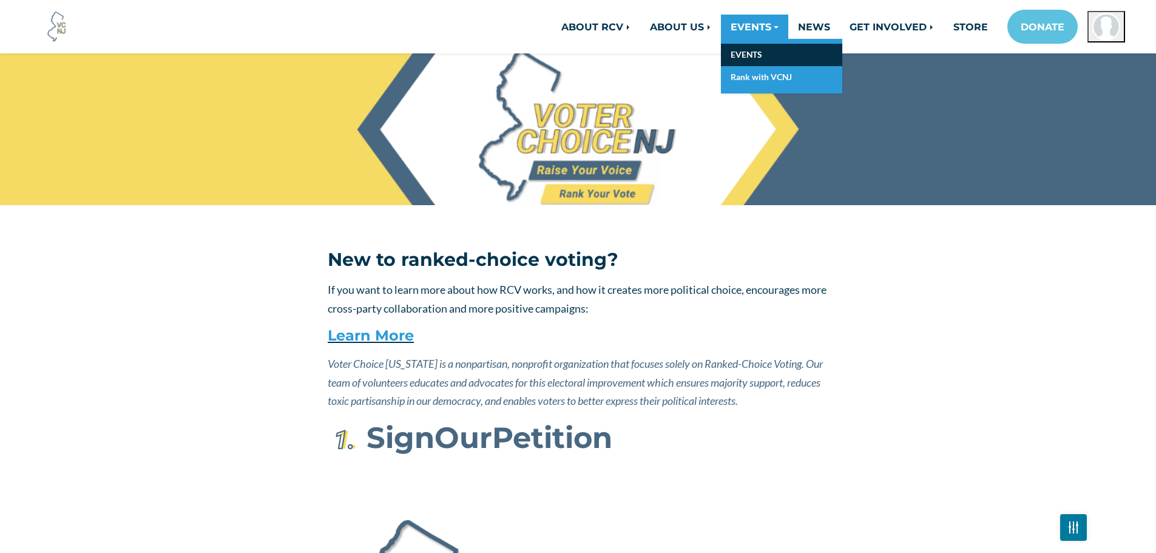 The image size is (1156, 553). What do you see at coordinates (578, 260) in the screenshot?
I see `h3: New to ranked-choice voting?` at bounding box center [578, 260].